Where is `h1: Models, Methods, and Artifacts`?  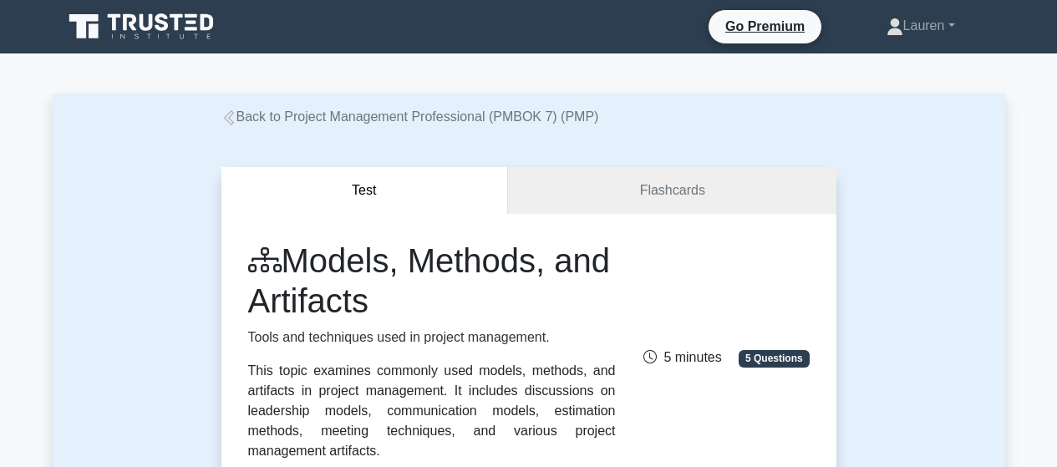 h1: Models, Methods, and Artifacts is located at coordinates (432, 281).